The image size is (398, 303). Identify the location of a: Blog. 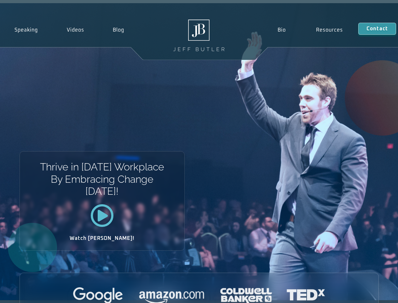
(118, 30).